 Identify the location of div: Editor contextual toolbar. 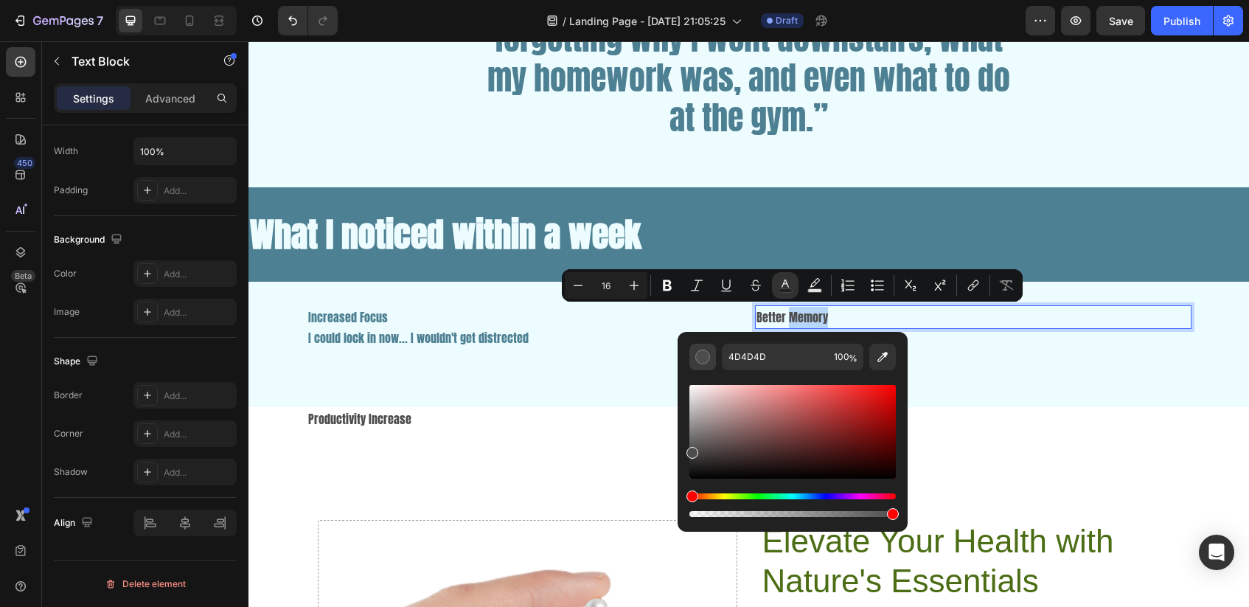
(792, 285).